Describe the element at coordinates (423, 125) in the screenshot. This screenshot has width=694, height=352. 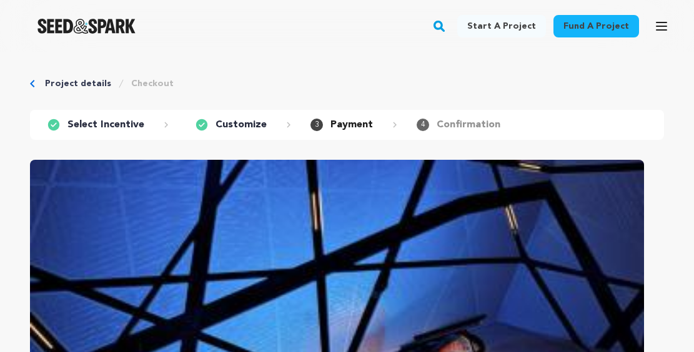
I see `span: 4` at that location.